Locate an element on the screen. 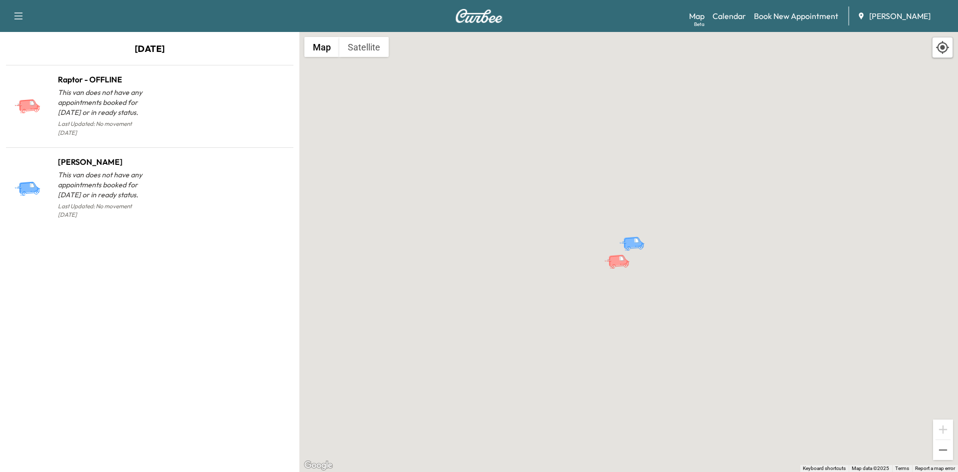 This screenshot has width=958, height=472. a: Open this area in Google Maps (opens a new window) is located at coordinates (318, 465).